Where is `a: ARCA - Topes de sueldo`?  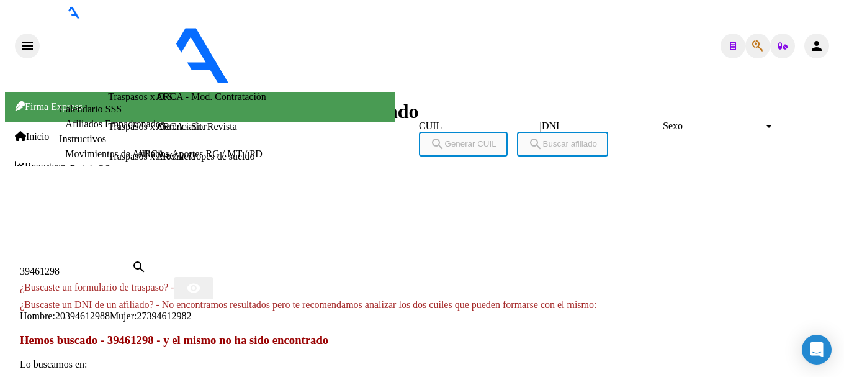 a: ARCA - Topes de sueldo is located at coordinates (205, 156).